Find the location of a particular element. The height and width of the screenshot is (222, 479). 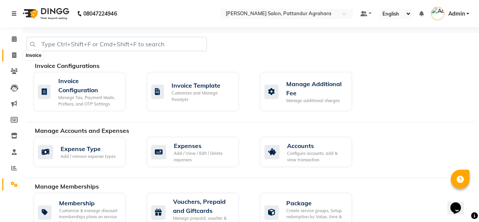

div: Vouchers, Prepaid and Giftcards is located at coordinates (203, 206).